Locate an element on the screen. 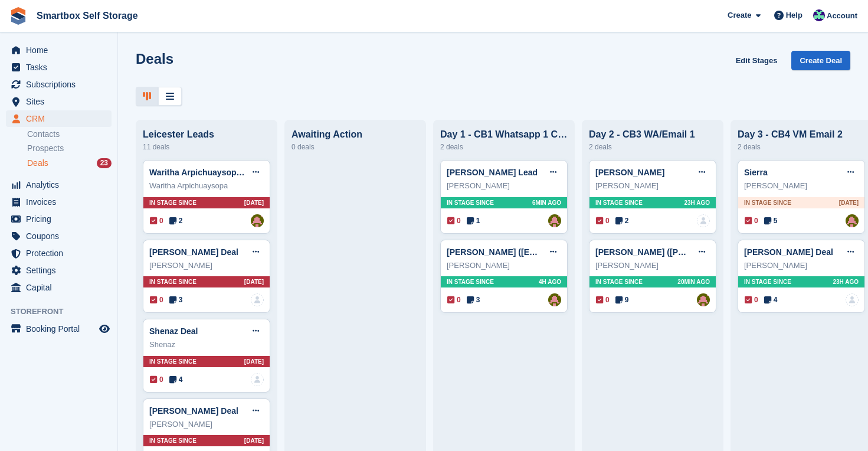  div: Waritha Arpichuaysopa is located at coordinates (207, 186).